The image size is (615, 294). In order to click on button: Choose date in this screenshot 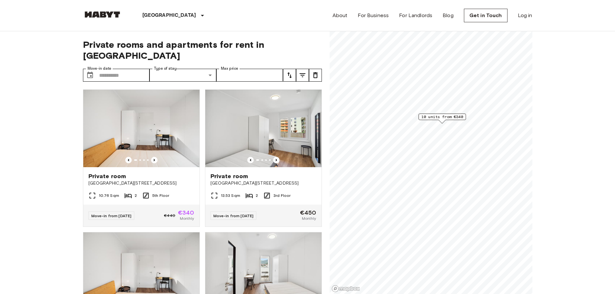, I will do `click(90, 75)`.